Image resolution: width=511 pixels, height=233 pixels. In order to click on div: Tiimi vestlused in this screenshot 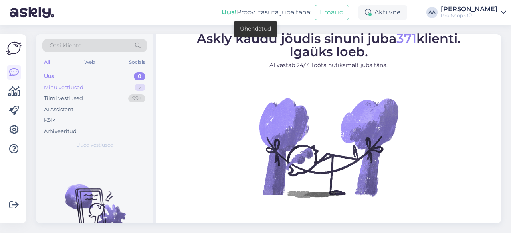, I will do `click(63, 99)`.